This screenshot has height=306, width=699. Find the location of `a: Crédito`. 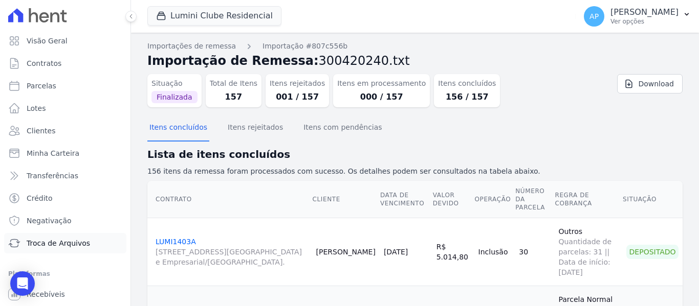

a: Crédito is located at coordinates (65, 198).